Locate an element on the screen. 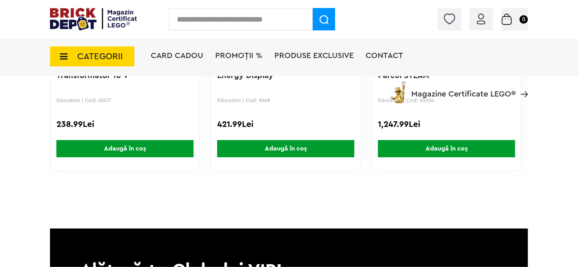 This screenshot has height=267, width=578. a: Produse exclusive is located at coordinates (314, 56).